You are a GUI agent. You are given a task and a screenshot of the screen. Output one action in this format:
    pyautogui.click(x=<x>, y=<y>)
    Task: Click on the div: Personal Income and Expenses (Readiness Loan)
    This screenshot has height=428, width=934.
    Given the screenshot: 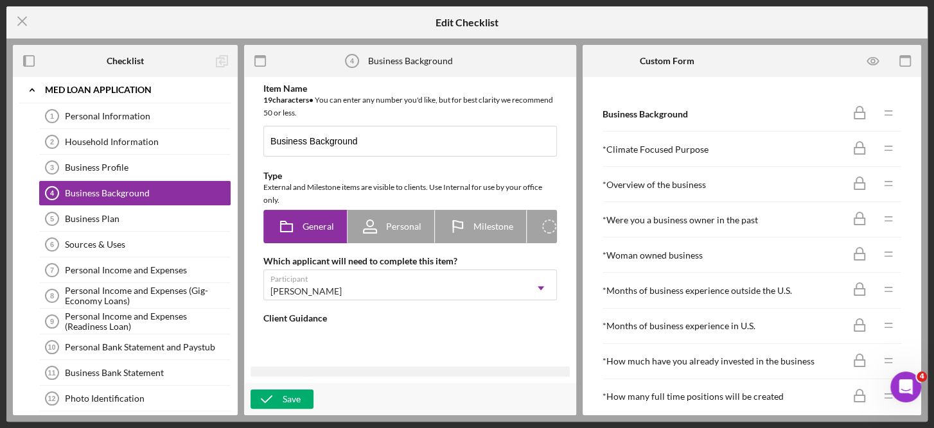 What is the action you would take?
    pyautogui.click(x=148, y=322)
    